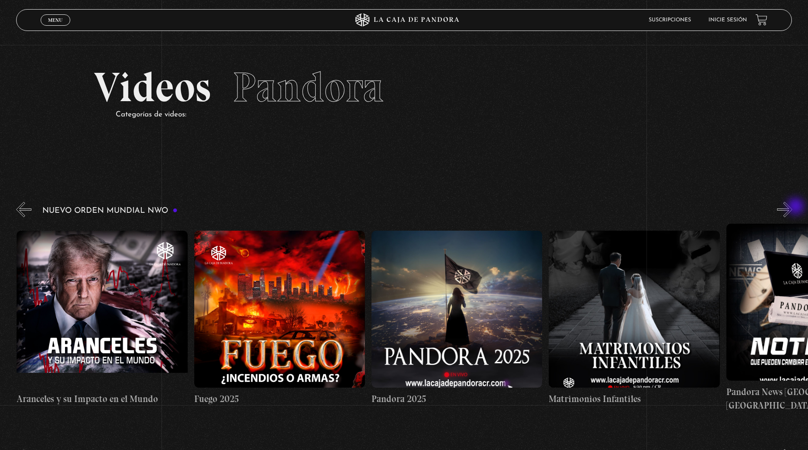  I want to click on h4: Matrimonios Infantiles, so click(633, 399).